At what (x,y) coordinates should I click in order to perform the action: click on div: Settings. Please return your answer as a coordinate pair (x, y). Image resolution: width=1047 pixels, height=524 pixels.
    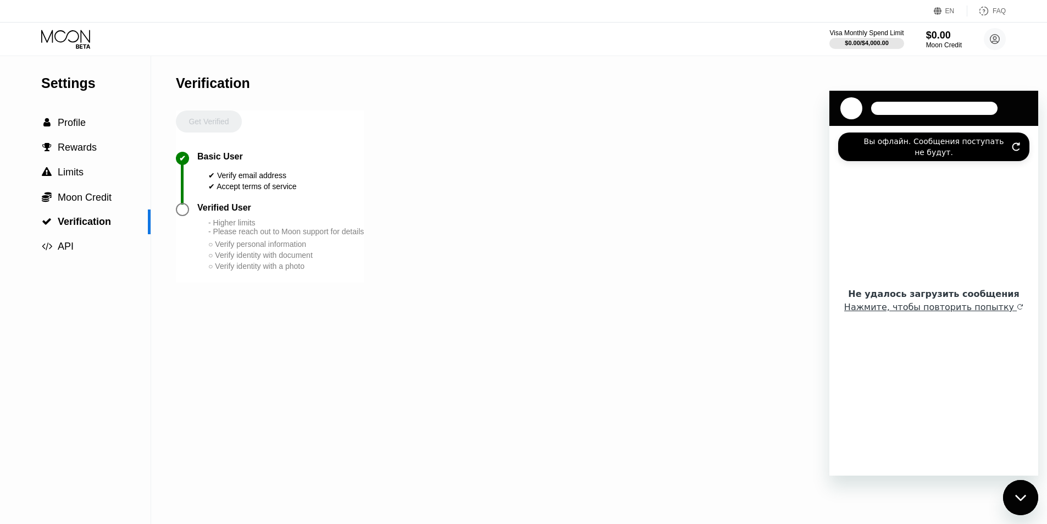
    Looking at the image, I should click on (96, 83).